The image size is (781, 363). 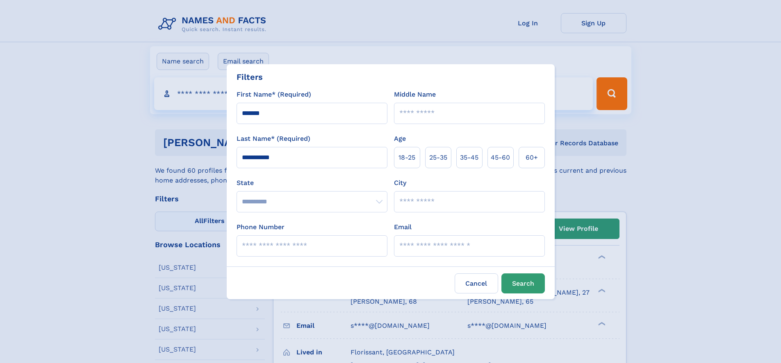 I want to click on span: 25‑35, so click(x=438, y=158).